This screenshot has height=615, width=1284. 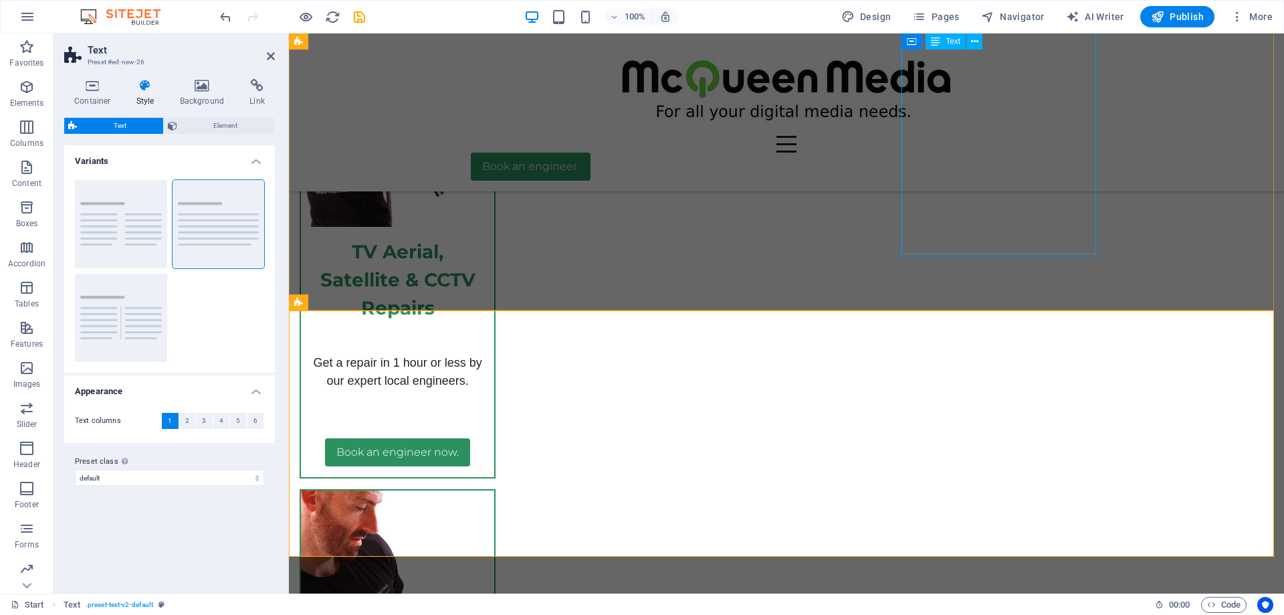 I want to click on p: Forms, so click(x=27, y=544).